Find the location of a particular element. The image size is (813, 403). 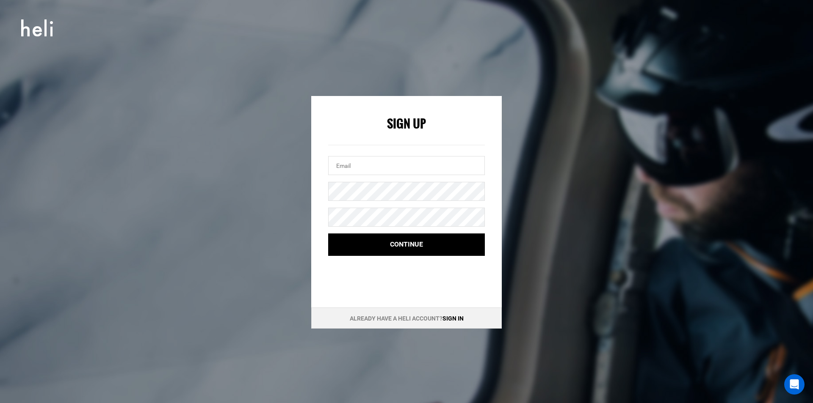

div: Open Intercom Messenger is located at coordinates (794, 385).